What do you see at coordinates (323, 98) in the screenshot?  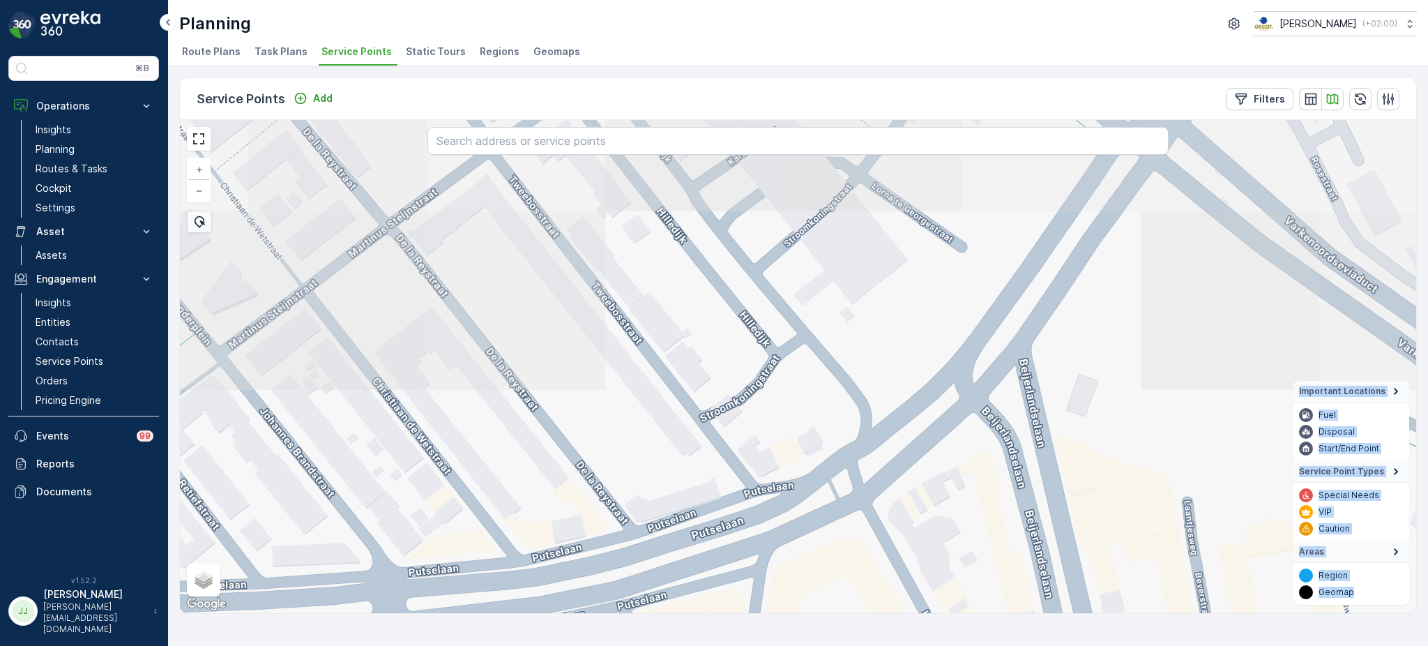 I see `p: Add` at bounding box center [323, 98].